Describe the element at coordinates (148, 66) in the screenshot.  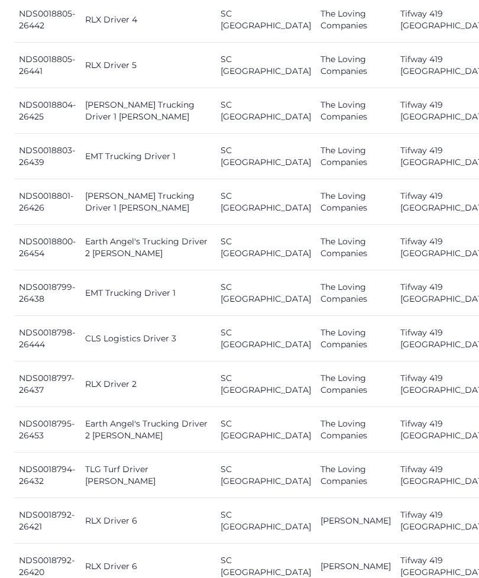
I see `td: RLX Driver 5` at that location.